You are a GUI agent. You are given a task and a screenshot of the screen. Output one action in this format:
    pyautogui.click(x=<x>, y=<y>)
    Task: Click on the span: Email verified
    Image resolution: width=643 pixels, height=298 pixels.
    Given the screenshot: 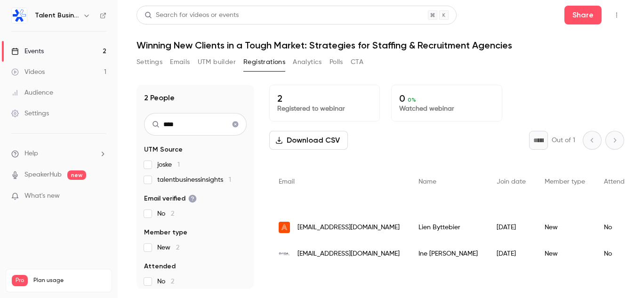 What is the action you would take?
    pyautogui.click(x=170, y=199)
    